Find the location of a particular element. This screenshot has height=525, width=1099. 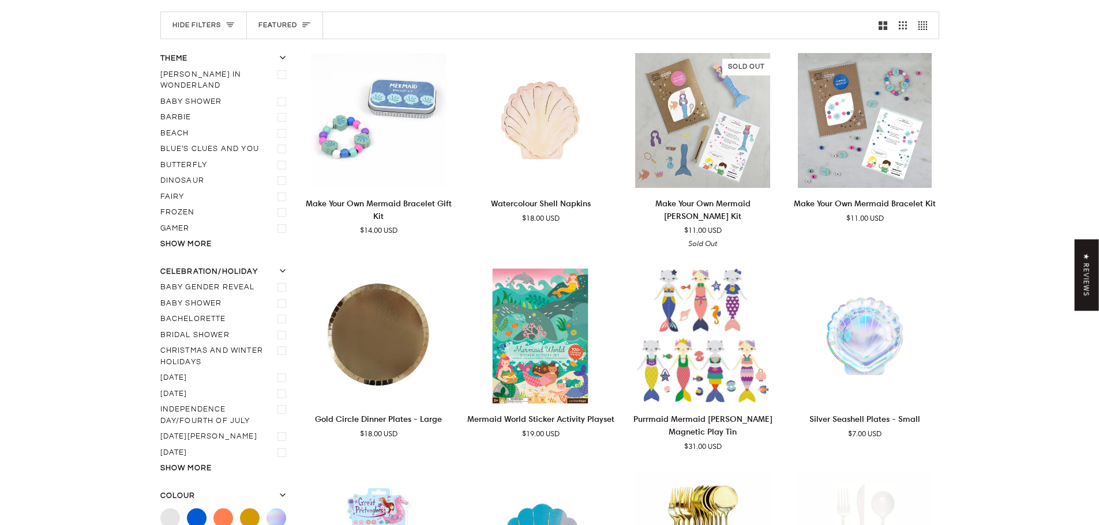

span: $7.00 USD is located at coordinates (864, 434).